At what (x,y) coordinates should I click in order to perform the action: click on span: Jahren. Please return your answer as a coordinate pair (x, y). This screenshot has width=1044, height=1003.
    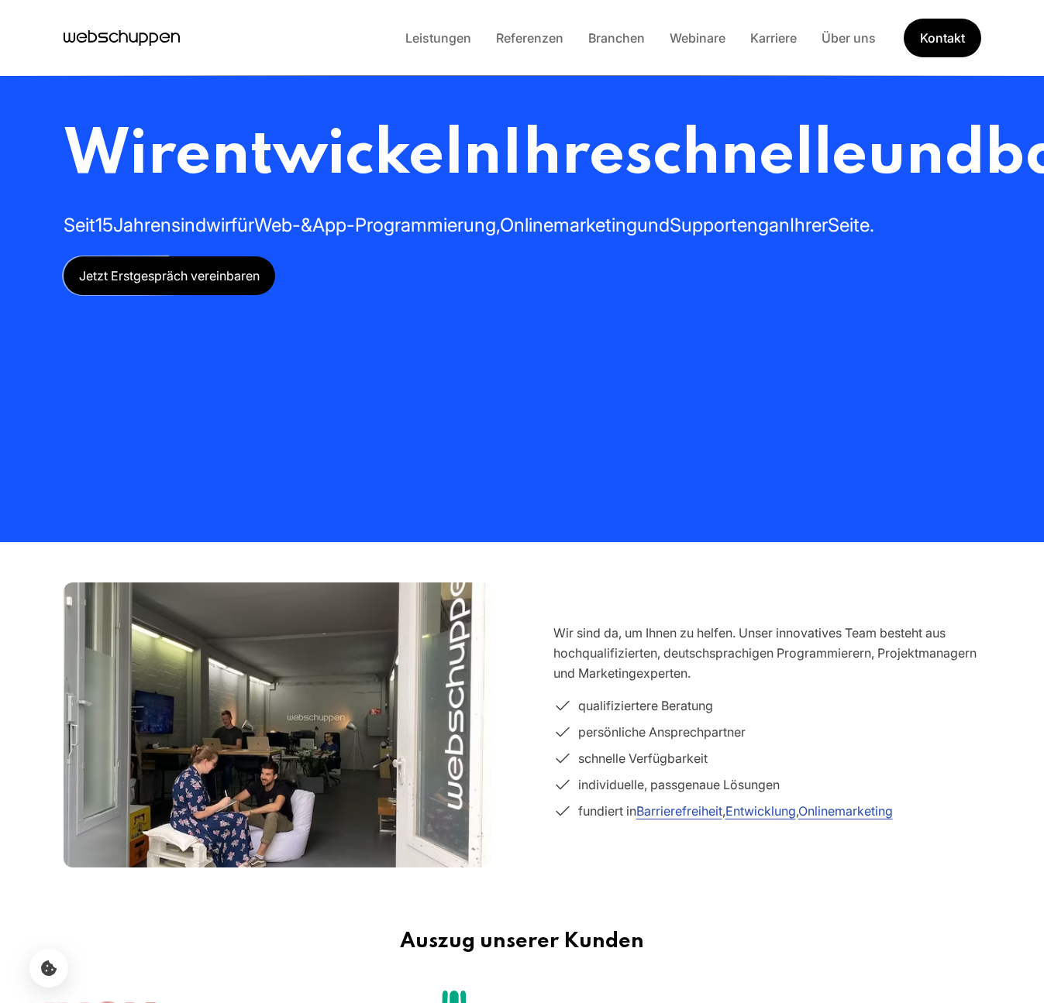
    Looking at the image, I should click on (142, 225).